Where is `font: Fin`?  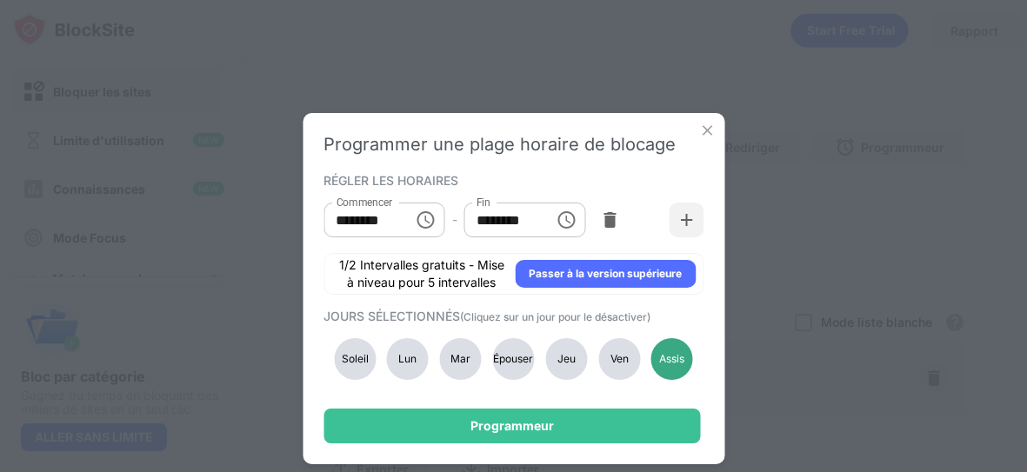
font: Fin is located at coordinates (483, 203).